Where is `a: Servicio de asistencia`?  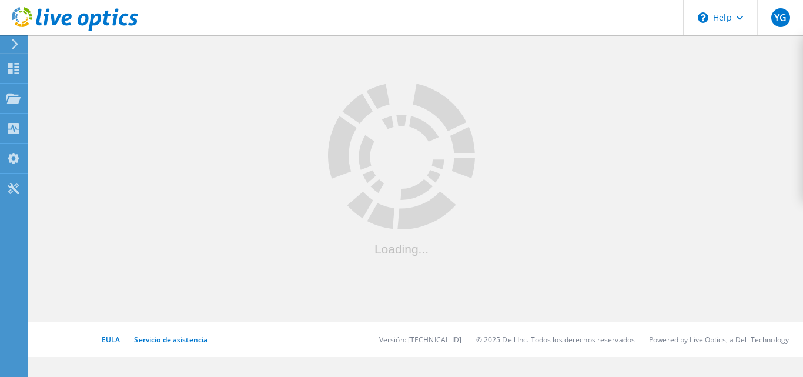 a: Servicio de asistencia is located at coordinates (170, 339).